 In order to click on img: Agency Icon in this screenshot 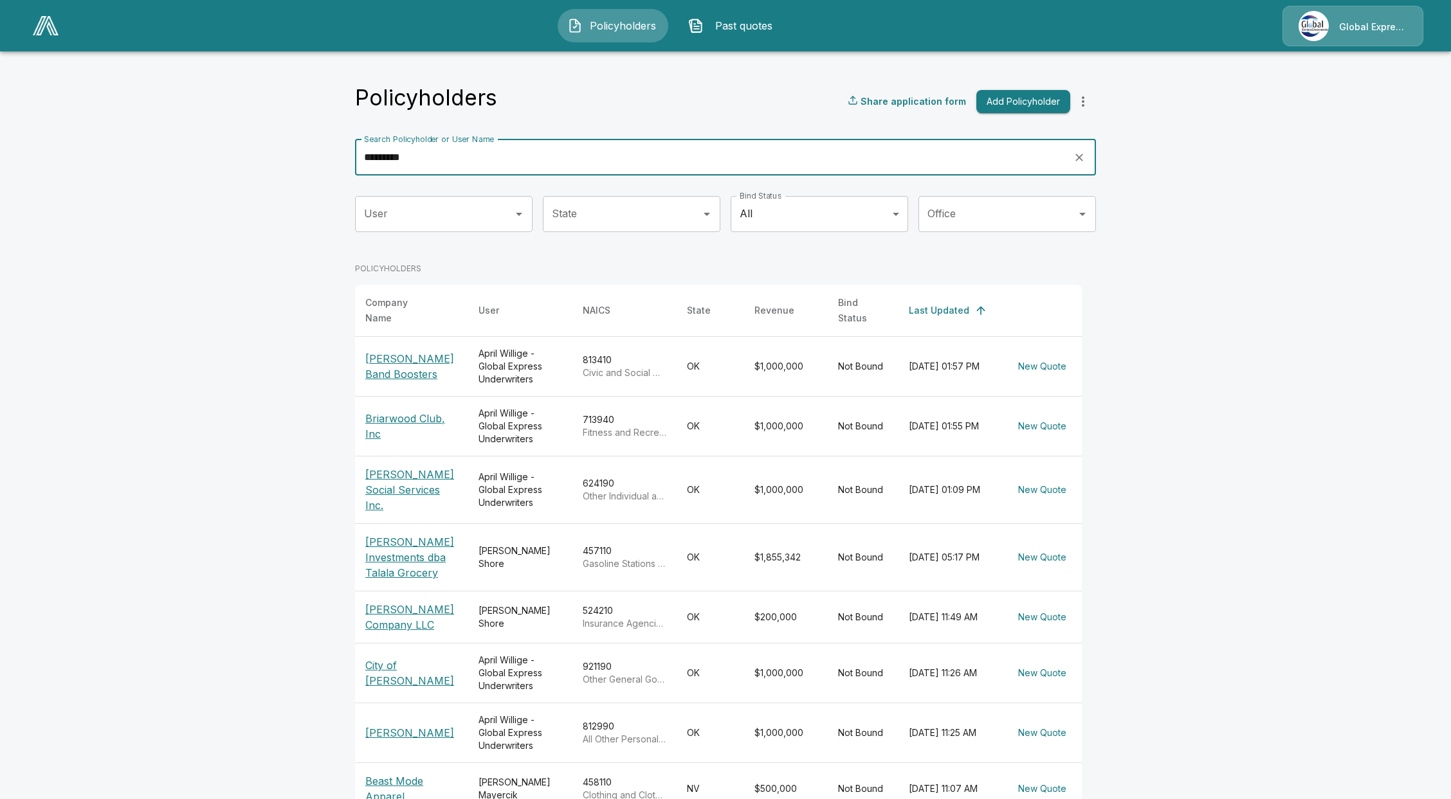, I will do `click(1313, 26)`.